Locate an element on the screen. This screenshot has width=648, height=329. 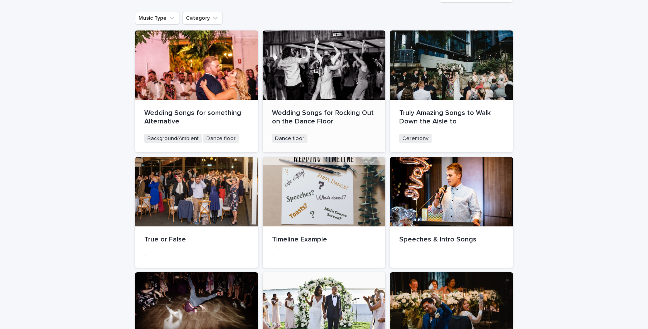
a: Speeches & Intro Songs- is located at coordinates (452, 212).